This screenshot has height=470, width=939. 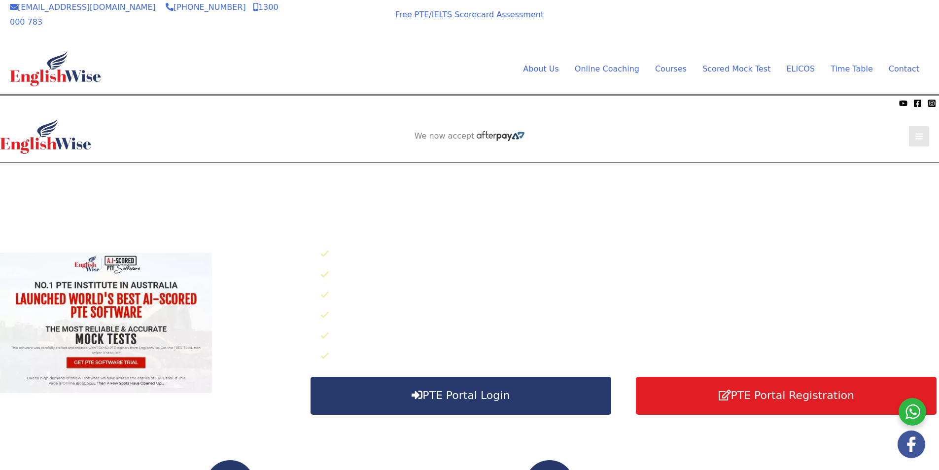 What do you see at coordinates (903, 103) in the screenshot?
I see `a: YouTube` at bounding box center [903, 103].